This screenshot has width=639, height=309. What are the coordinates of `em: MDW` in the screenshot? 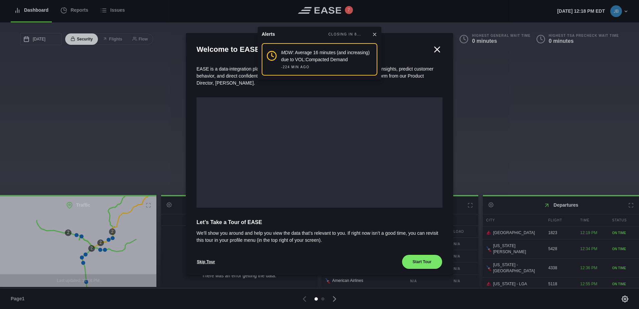 It's located at (287, 53).